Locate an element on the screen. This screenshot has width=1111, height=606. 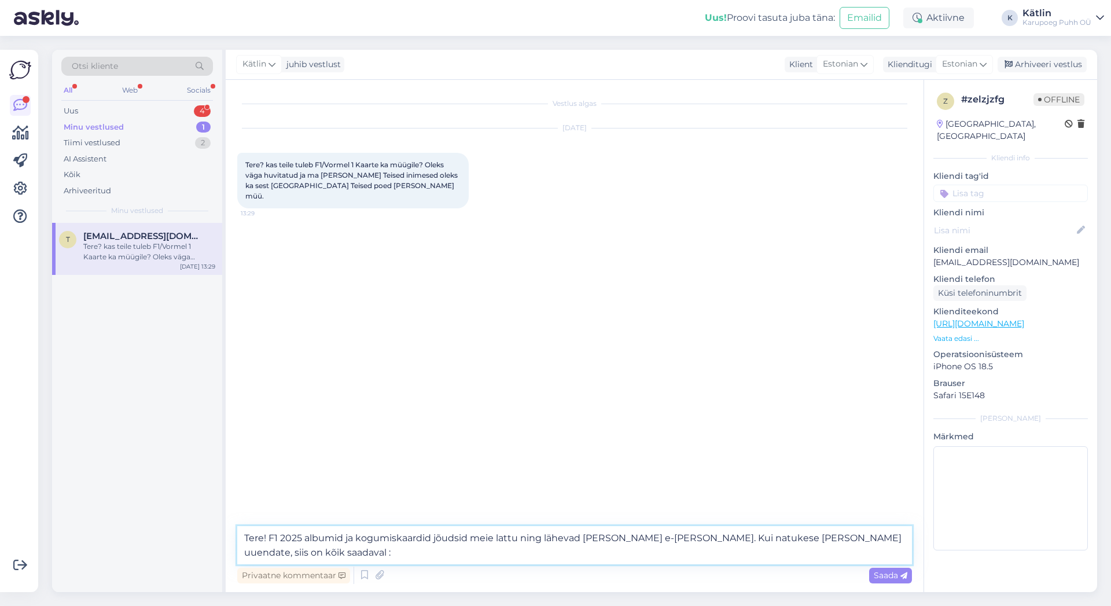
div: K is located at coordinates (1009, 18).